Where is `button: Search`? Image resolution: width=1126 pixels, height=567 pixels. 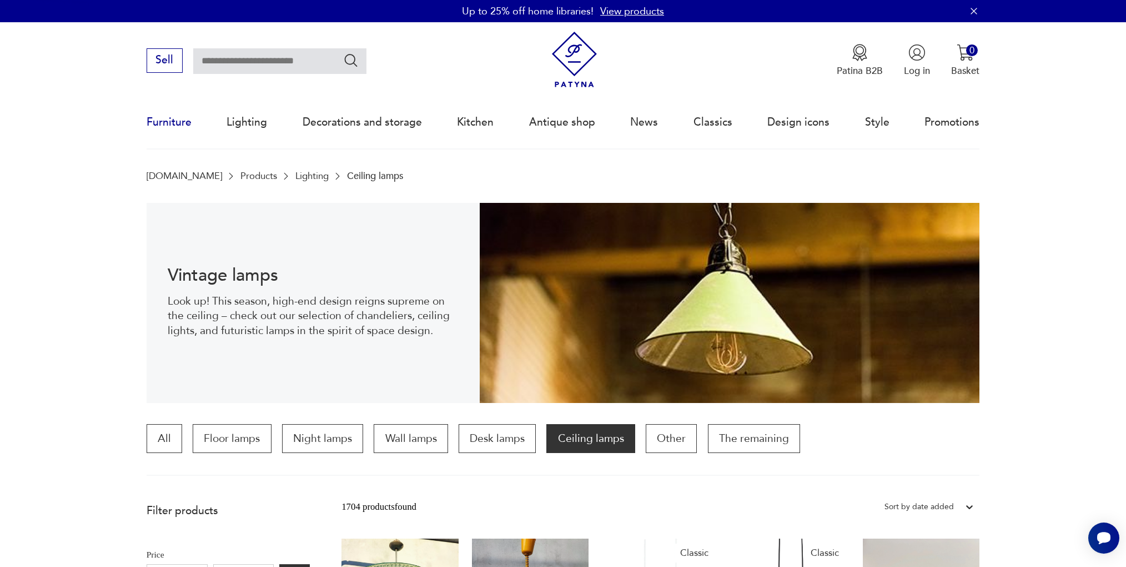
button: Search is located at coordinates (351, 60).